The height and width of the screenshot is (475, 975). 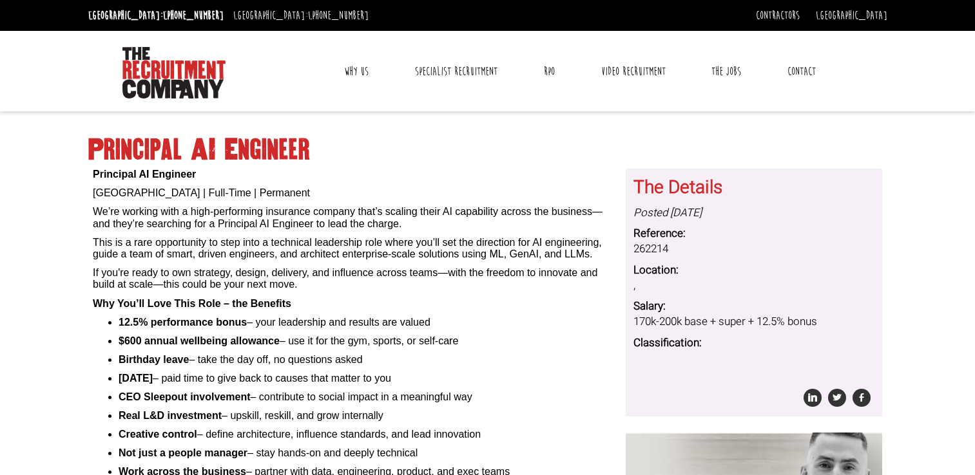 I want to click on dd: 170k-200k base + super + 12.5% bonus, so click(x=754, y=322).